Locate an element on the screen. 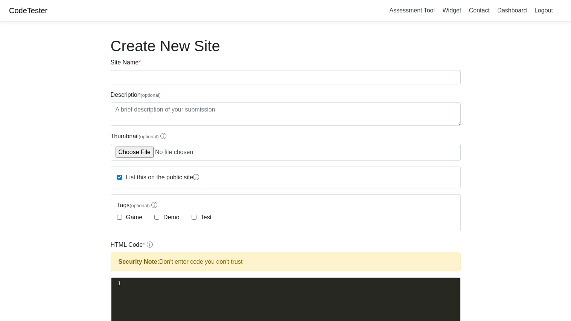  label: Demo is located at coordinates (171, 217).